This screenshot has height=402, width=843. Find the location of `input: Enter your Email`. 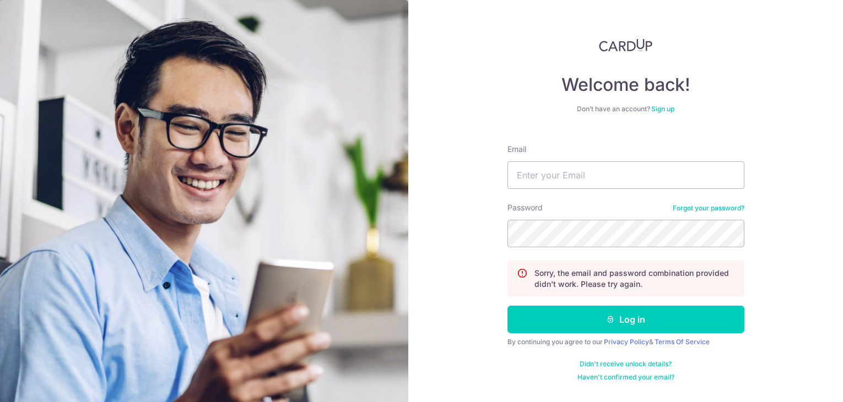

input: Enter your Email is located at coordinates (626, 175).